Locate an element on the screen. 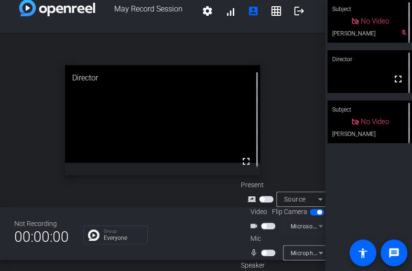 The image size is (412, 271). mat-icon: videocam_outline is located at coordinates (255, 226).